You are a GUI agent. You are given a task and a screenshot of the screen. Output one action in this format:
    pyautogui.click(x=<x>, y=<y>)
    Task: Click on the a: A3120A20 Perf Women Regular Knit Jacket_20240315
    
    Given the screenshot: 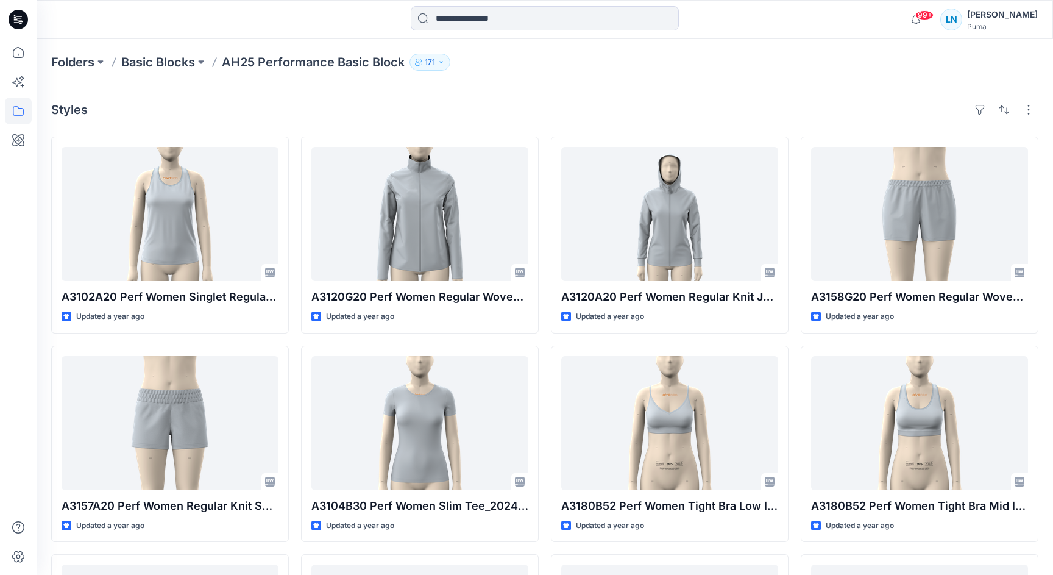 What is the action you would take?
    pyautogui.click(x=670, y=214)
    